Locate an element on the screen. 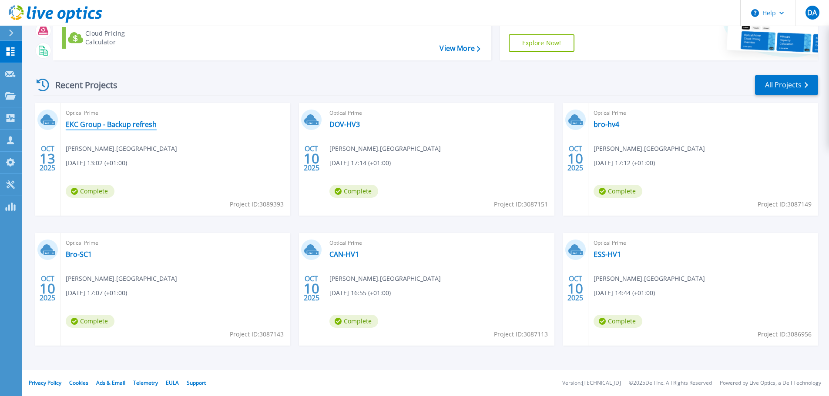 Image resolution: width=829 pixels, height=396 pixels. a: CAN-HV1 is located at coordinates (344, 255).